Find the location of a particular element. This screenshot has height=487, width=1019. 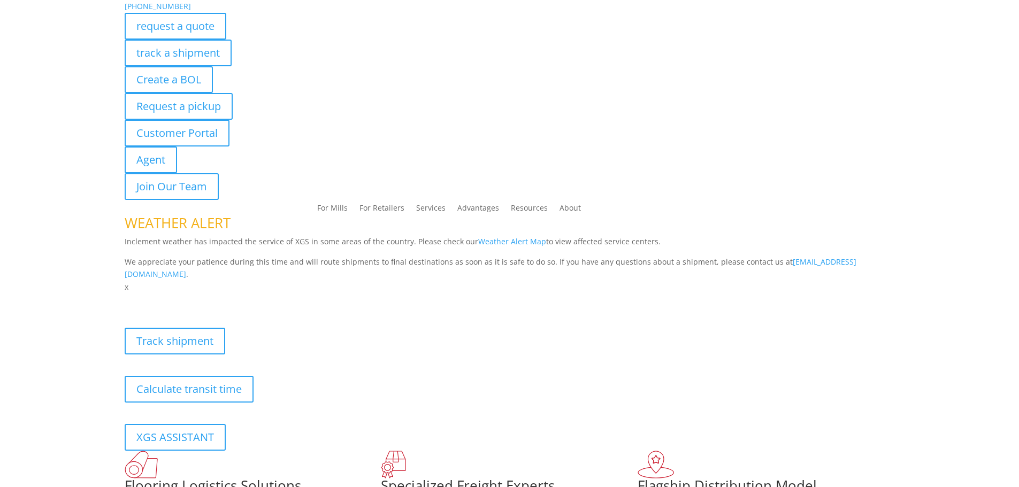

a: Request a pickup is located at coordinates (179, 106).